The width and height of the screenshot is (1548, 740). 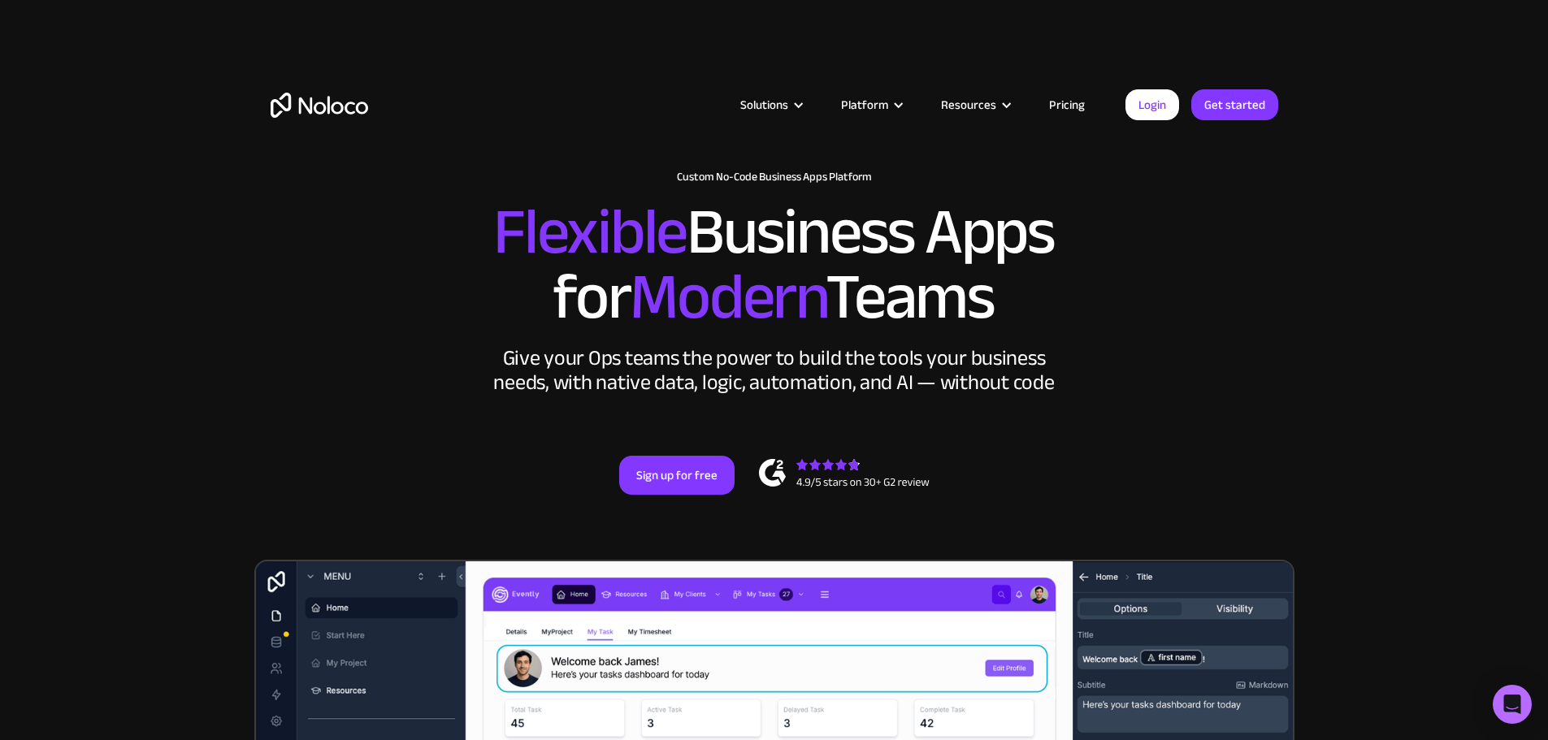 What do you see at coordinates (1234, 105) in the screenshot?
I see `a: Get started` at bounding box center [1234, 105].